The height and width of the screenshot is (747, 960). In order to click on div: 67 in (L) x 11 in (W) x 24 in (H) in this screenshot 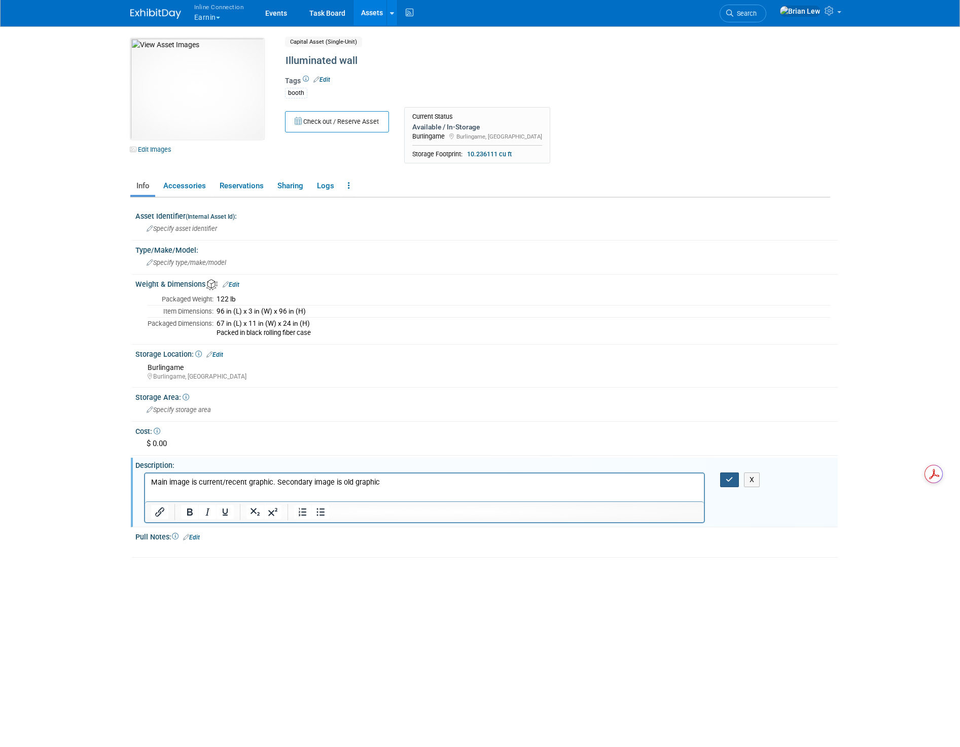, I will do `click(524, 324)`.